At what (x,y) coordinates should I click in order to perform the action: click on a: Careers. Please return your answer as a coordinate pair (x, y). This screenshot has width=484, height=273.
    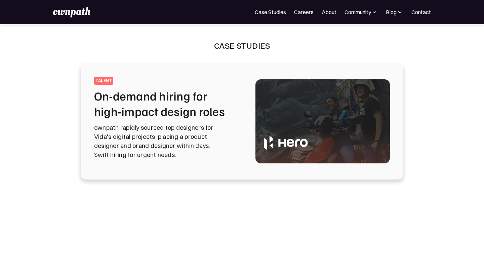
    Looking at the image, I should click on (304, 12).